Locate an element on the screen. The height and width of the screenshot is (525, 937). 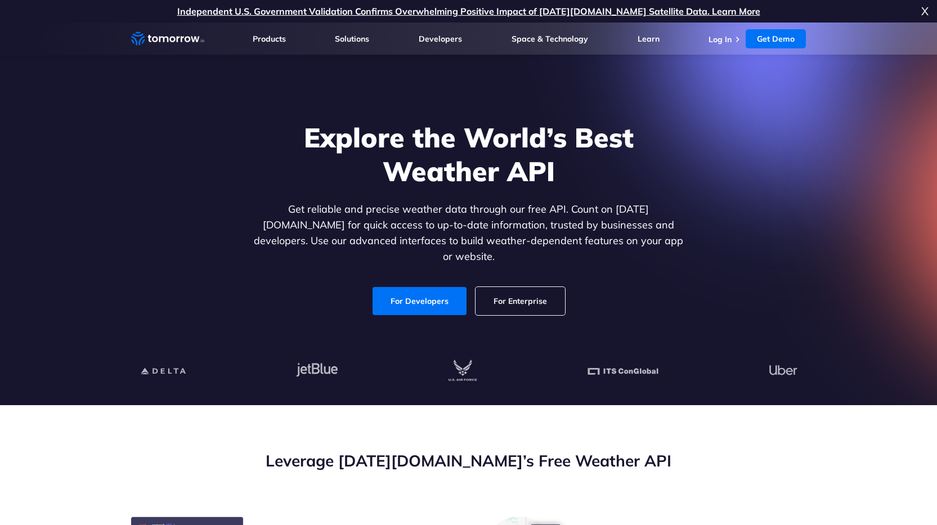
a: For Enterprise is located at coordinates (520, 301).